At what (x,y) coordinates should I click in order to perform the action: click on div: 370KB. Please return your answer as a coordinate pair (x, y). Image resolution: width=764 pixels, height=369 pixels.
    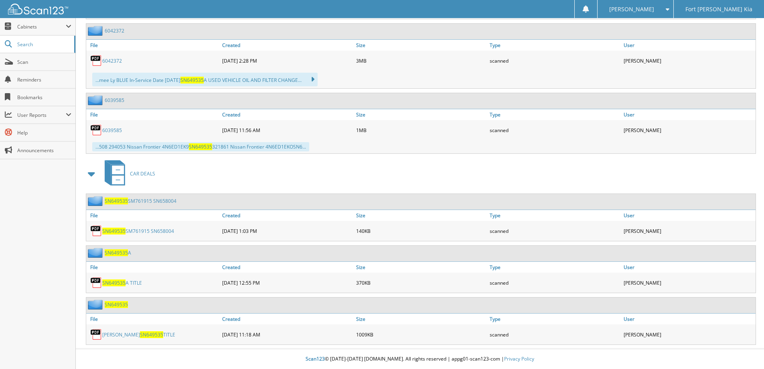
    Looking at the image, I should click on (421, 282).